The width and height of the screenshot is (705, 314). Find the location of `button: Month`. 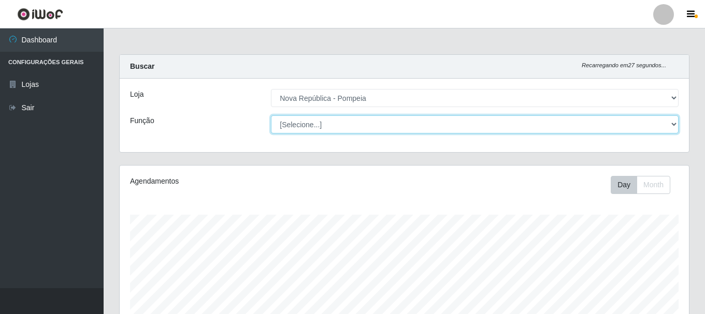

button: Month is located at coordinates (653, 185).